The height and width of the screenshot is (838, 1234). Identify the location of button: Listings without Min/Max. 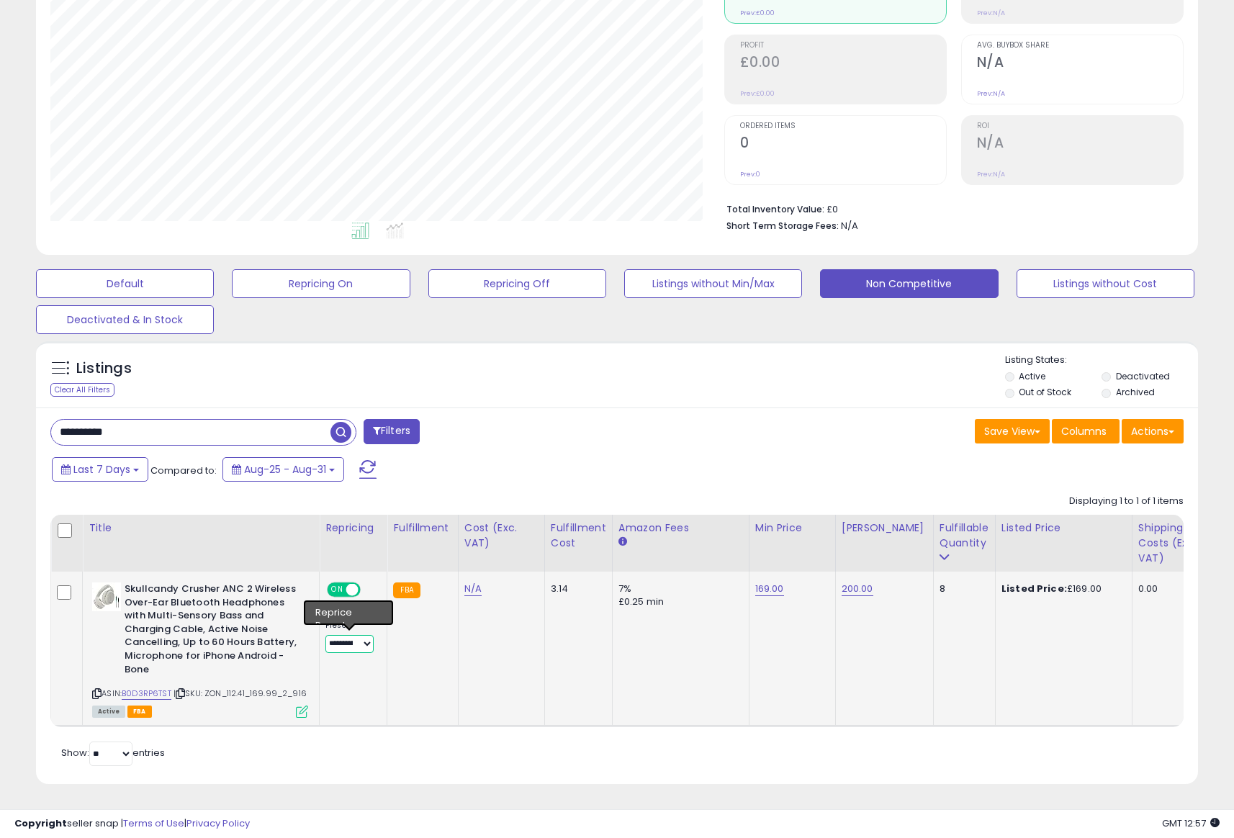
(713, 284).